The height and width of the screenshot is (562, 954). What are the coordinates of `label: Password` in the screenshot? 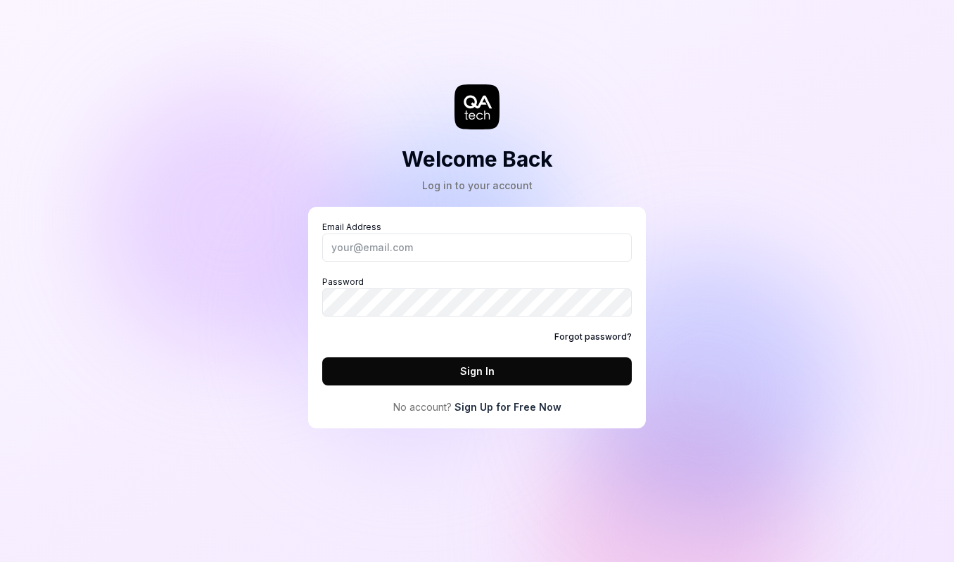 It's located at (477, 296).